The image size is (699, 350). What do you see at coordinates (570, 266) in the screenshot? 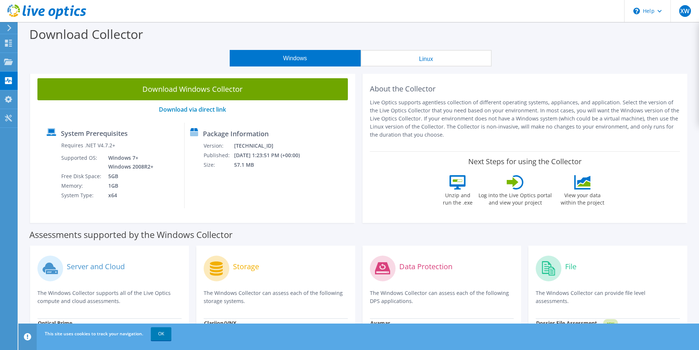
I see `label: File` at bounding box center [570, 266].